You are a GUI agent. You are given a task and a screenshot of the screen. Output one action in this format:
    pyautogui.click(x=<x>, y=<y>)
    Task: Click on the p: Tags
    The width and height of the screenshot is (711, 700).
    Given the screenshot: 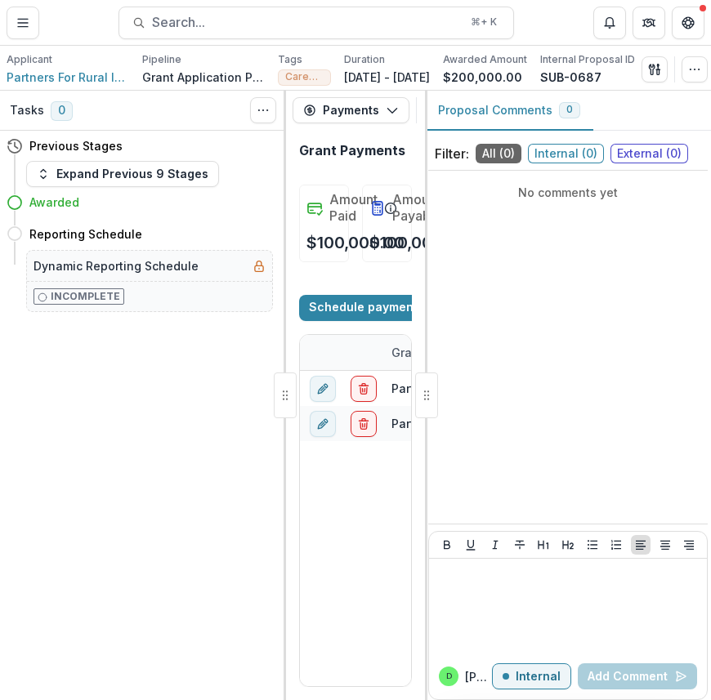 What is the action you would take?
    pyautogui.click(x=290, y=60)
    